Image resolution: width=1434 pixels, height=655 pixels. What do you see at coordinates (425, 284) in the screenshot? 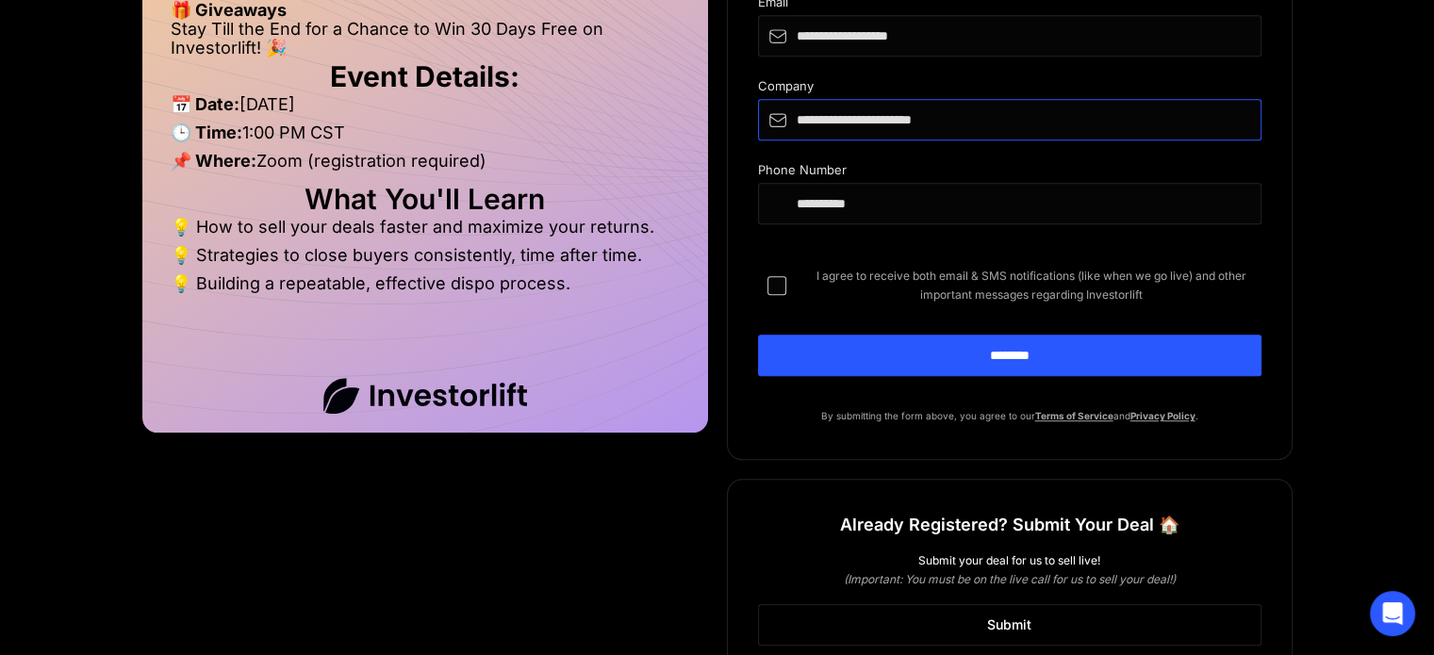
I see `li: 💡 Building a repeatable, effective dispo process.` at bounding box center [425, 284].